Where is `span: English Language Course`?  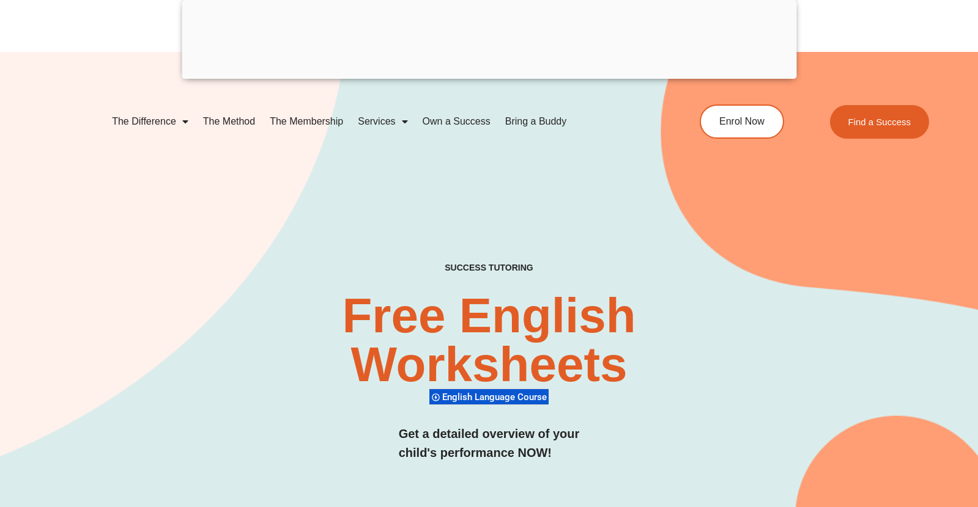 span: English Language Course is located at coordinates (496, 397).